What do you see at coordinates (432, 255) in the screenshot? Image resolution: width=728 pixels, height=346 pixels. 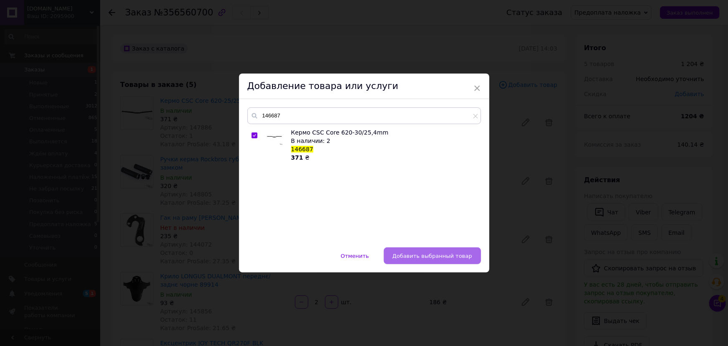 I see `span: Добавить выбранный товар` at bounding box center [432, 255].